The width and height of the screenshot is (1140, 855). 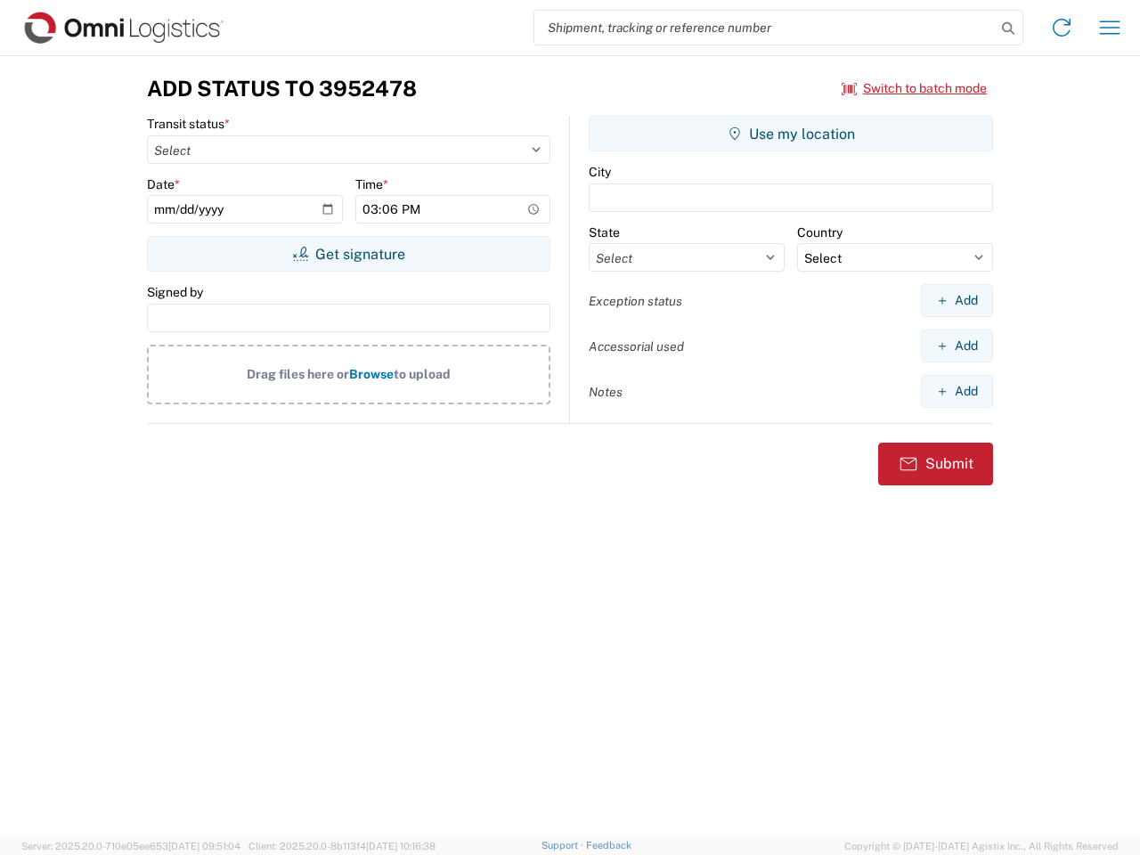 What do you see at coordinates (791, 134) in the screenshot?
I see `button: Use my location` at bounding box center [791, 134].